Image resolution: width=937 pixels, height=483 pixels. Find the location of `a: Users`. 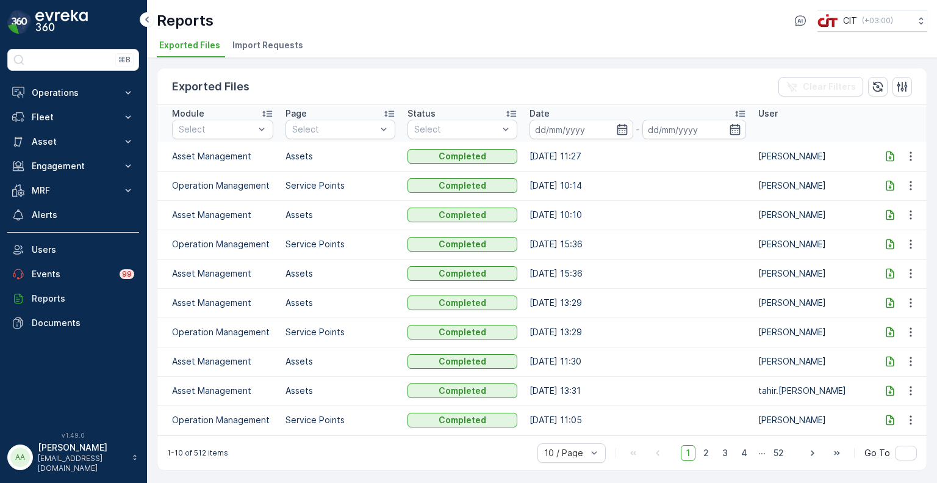

a: Users is located at coordinates (73, 250).